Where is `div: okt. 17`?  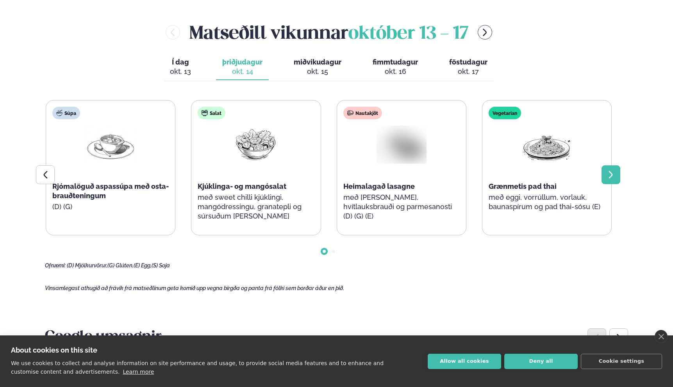
div: okt. 17 is located at coordinates (468, 72).